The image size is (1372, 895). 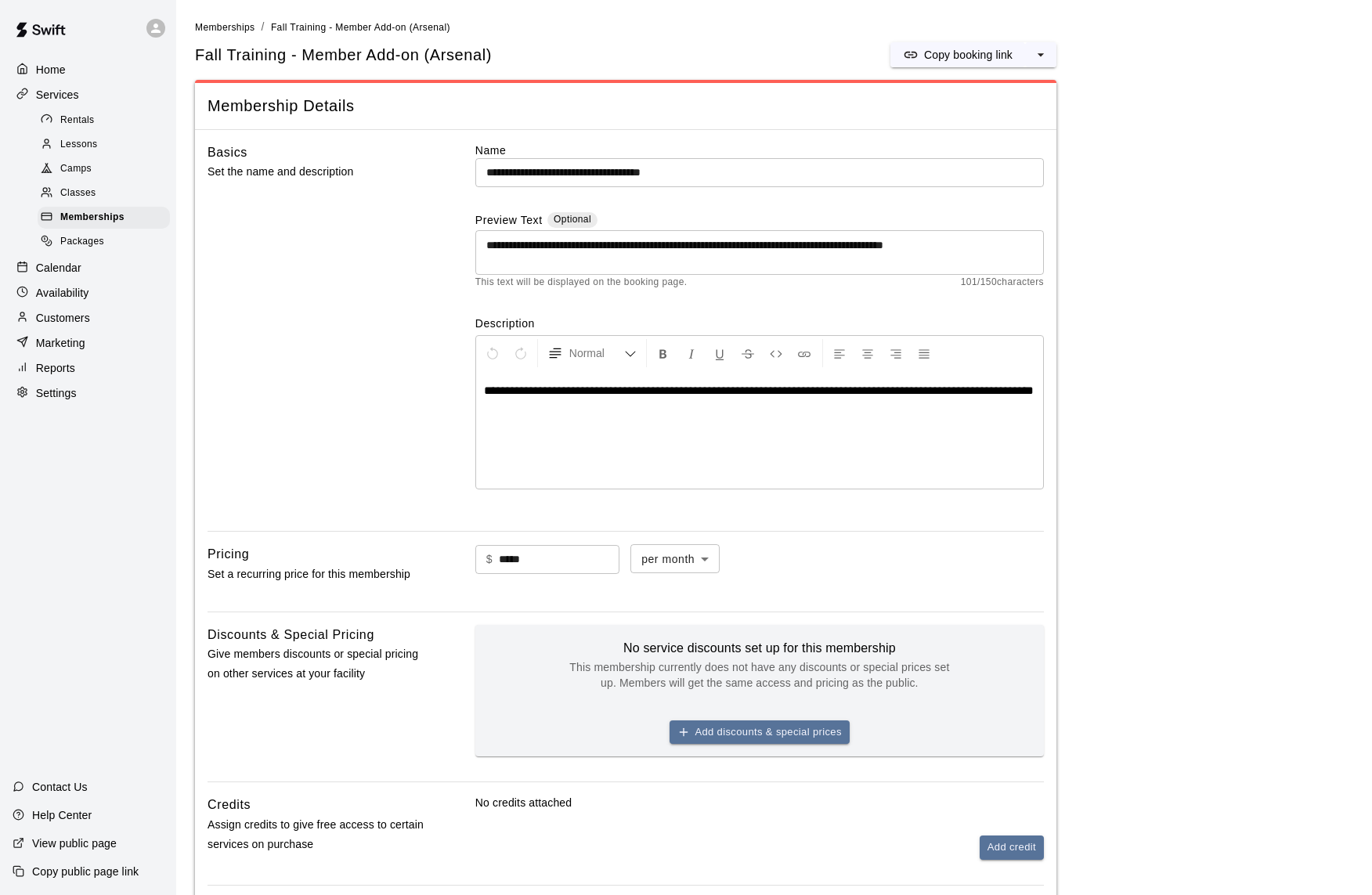 What do you see at coordinates (103, 194) in the screenshot?
I see `div: Classes` at bounding box center [103, 194].